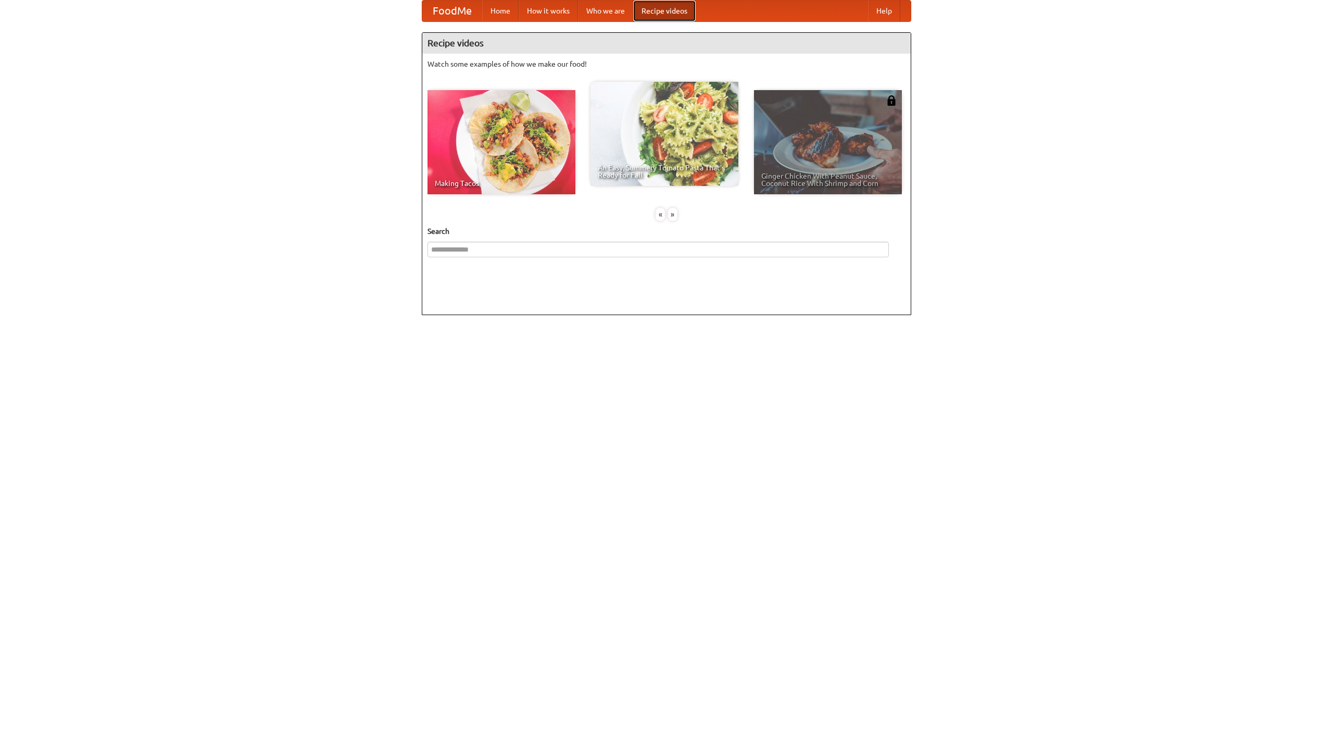 The width and height of the screenshot is (1333, 737). Describe the element at coordinates (452, 11) in the screenshot. I see `a: FoodMe` at that location.